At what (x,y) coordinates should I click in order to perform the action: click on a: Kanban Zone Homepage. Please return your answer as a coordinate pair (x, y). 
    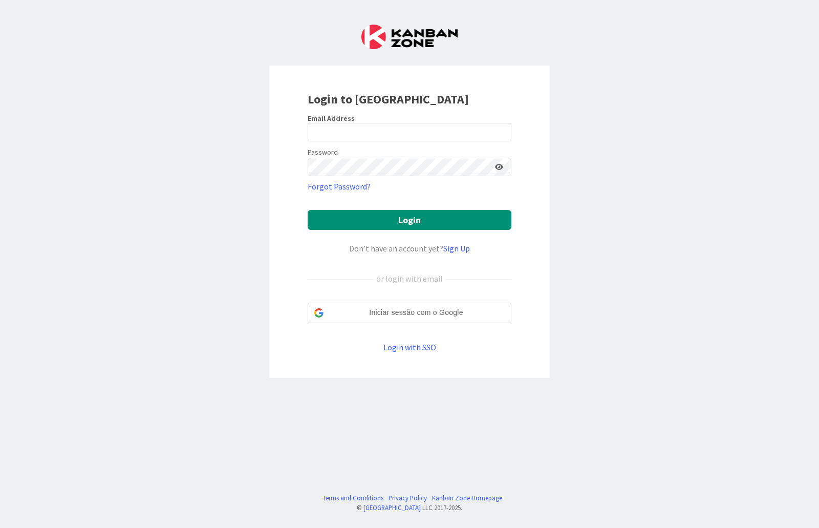
    Looking at the image, I should click on (467, 498).